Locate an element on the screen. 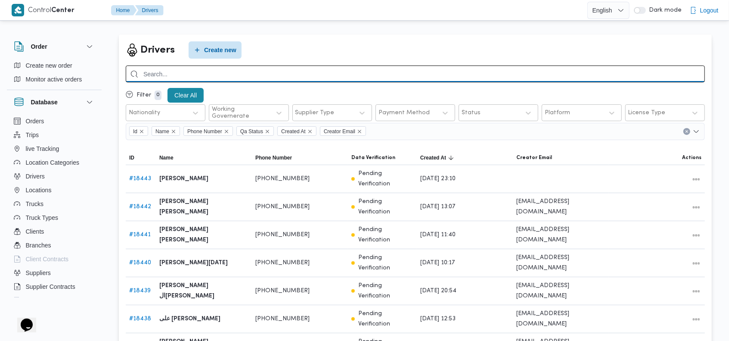 Image resolution: width=729 pixels, height=341 pixels. input: Search... is located at coordinates (415, 74).